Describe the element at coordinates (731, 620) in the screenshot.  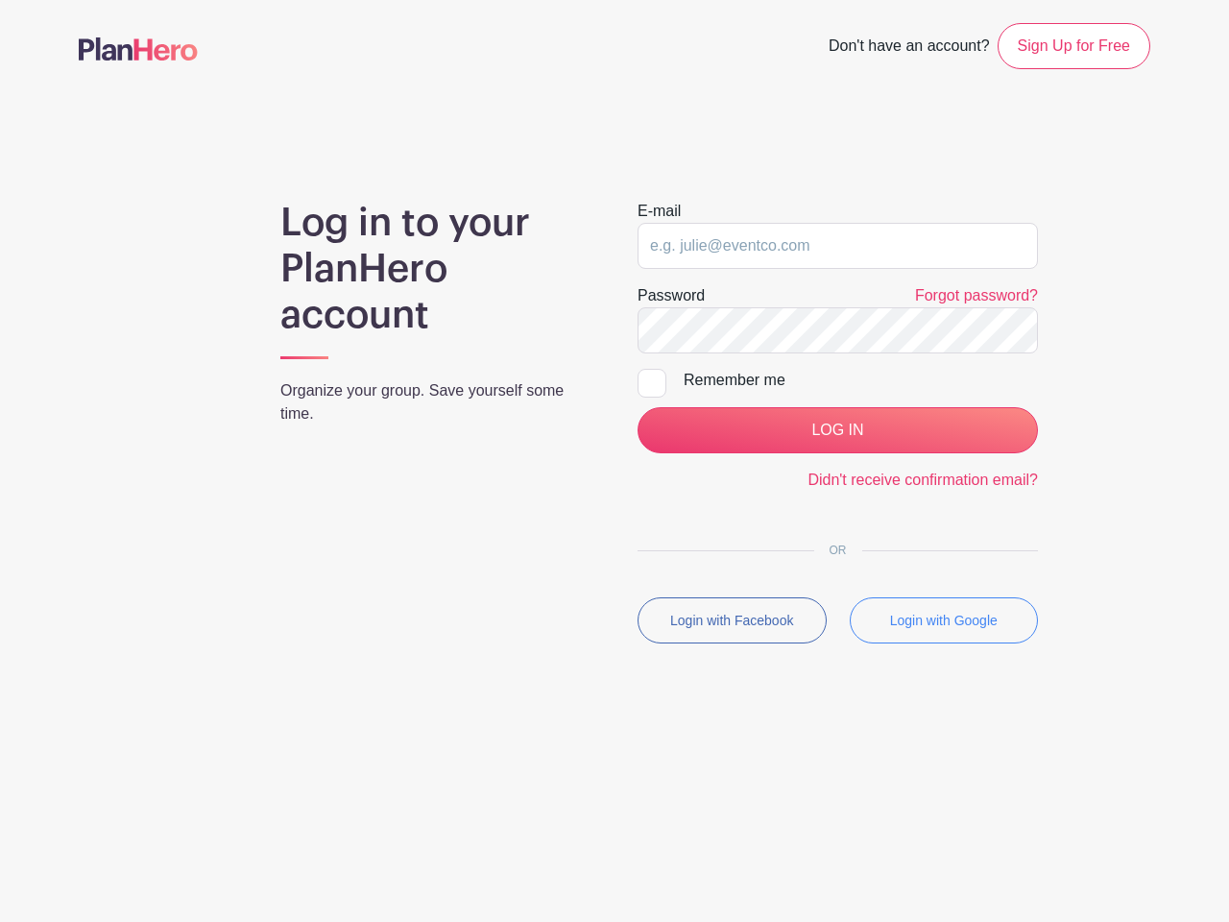
I see `button: Login with Facebook` at that location.